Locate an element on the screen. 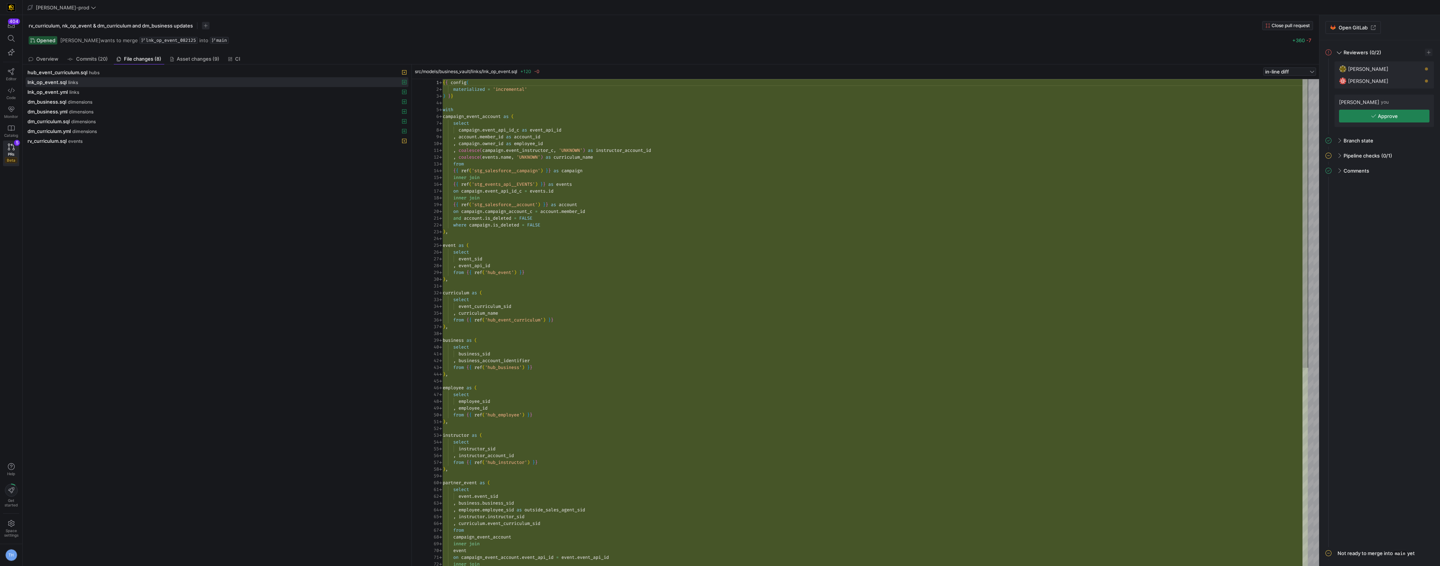 The height and width of the screenshot is (566, 1440). mat-expansion-panel-header: Pipeline checks(0/1) is located at coordinates (1380, 156).